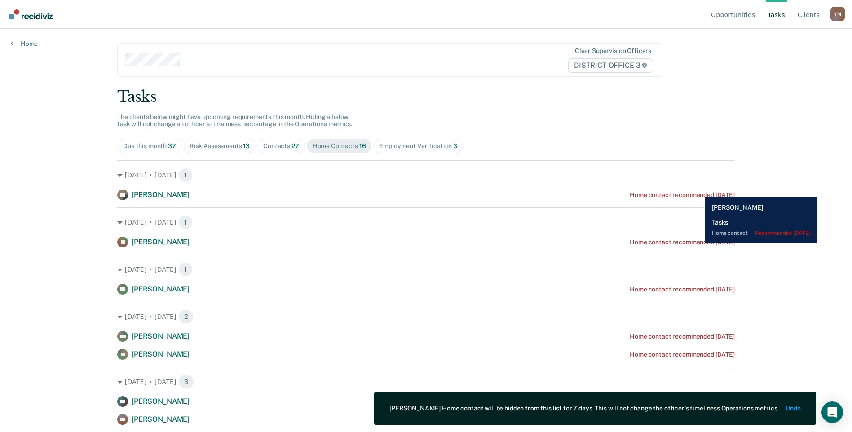  Describe the element at coordinates (246, 146) in the screenshot. I see `span: 13` at that location.